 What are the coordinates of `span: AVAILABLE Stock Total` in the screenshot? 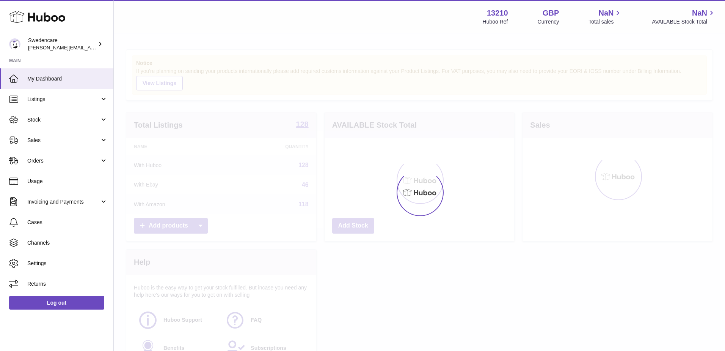 It's located at (684, 22).